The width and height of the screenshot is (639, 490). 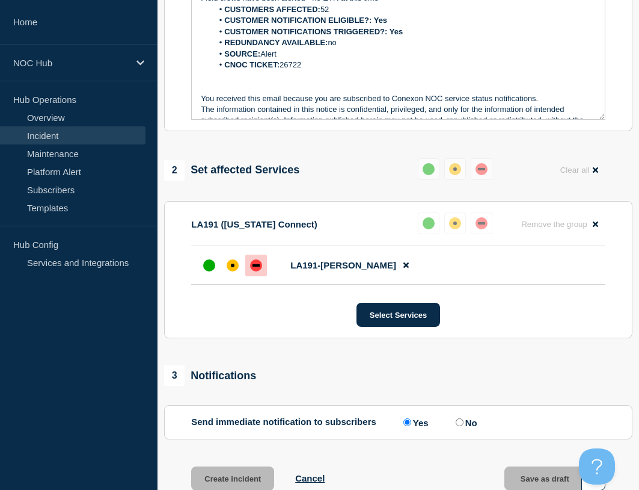 I want to click on p: You received this email because you are subscribed to Conexon NOC service status notifications., so click(x=398, y=99).